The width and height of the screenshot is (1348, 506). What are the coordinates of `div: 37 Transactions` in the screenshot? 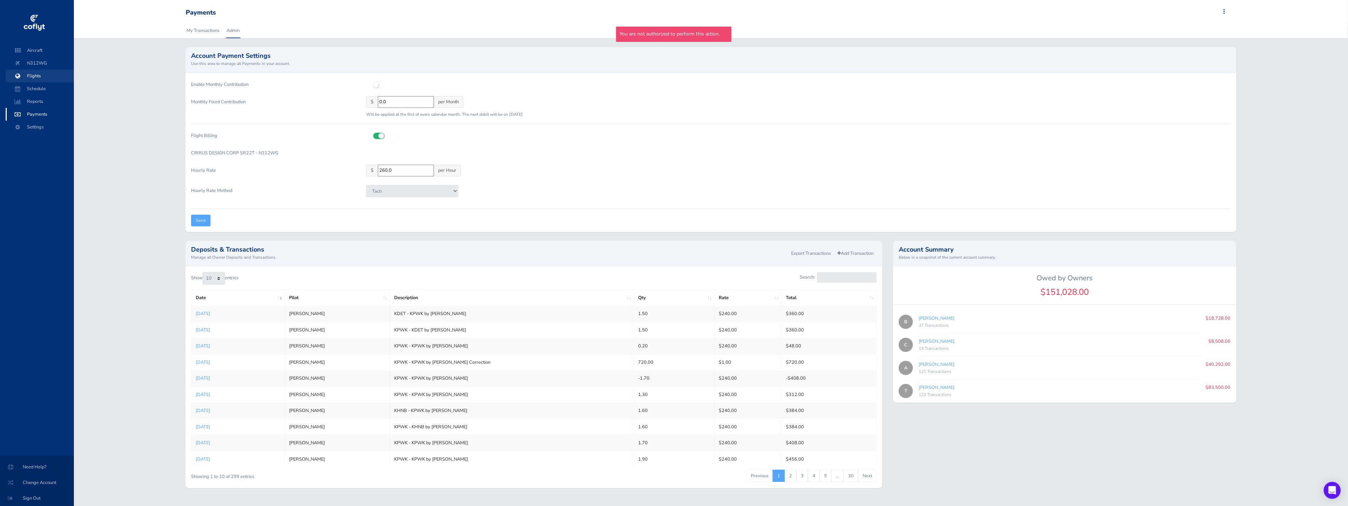 It's located at (1059, 326).